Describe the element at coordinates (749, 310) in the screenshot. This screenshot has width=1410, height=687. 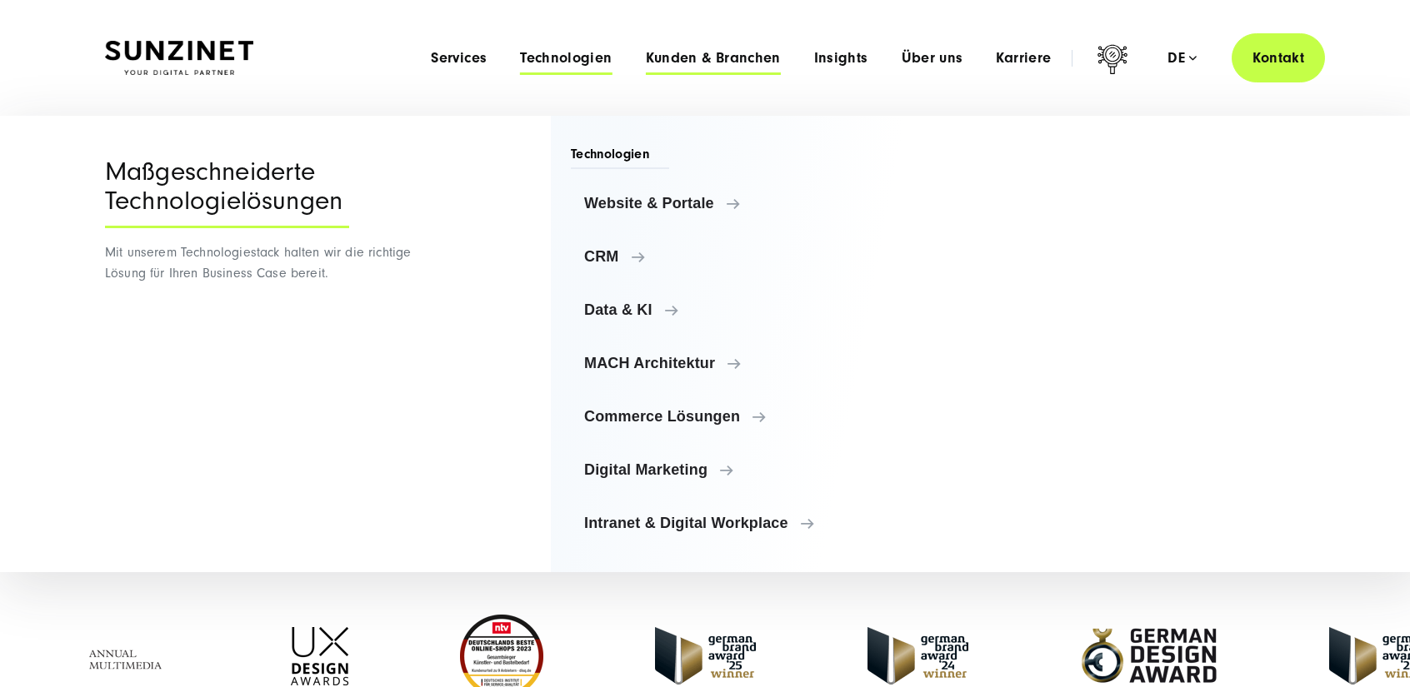
I see `a: Data & KI` at that location.